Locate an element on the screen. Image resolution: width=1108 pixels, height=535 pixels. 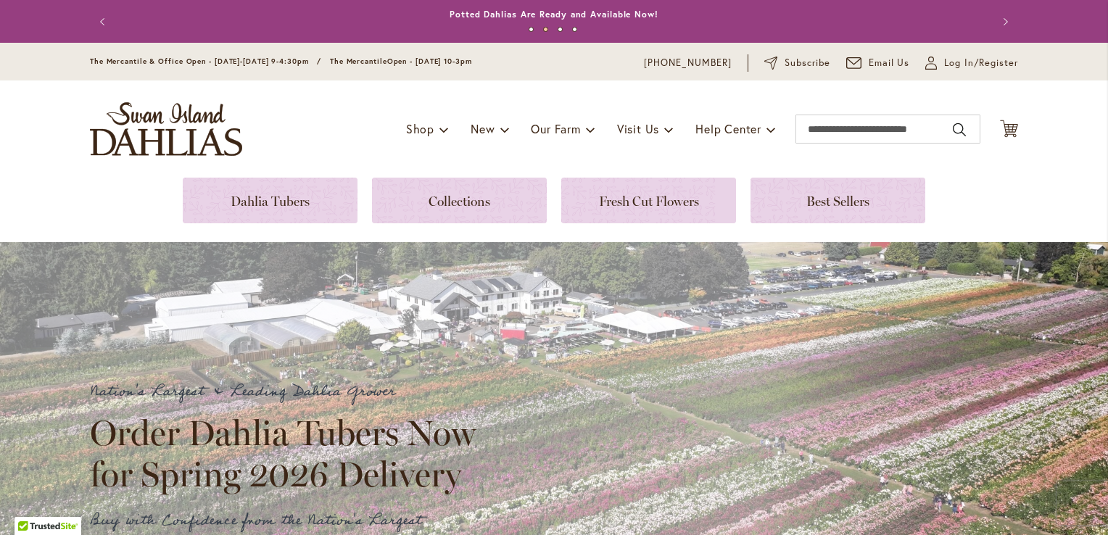
span: Log In/Register is located at coordinates (981, 63).